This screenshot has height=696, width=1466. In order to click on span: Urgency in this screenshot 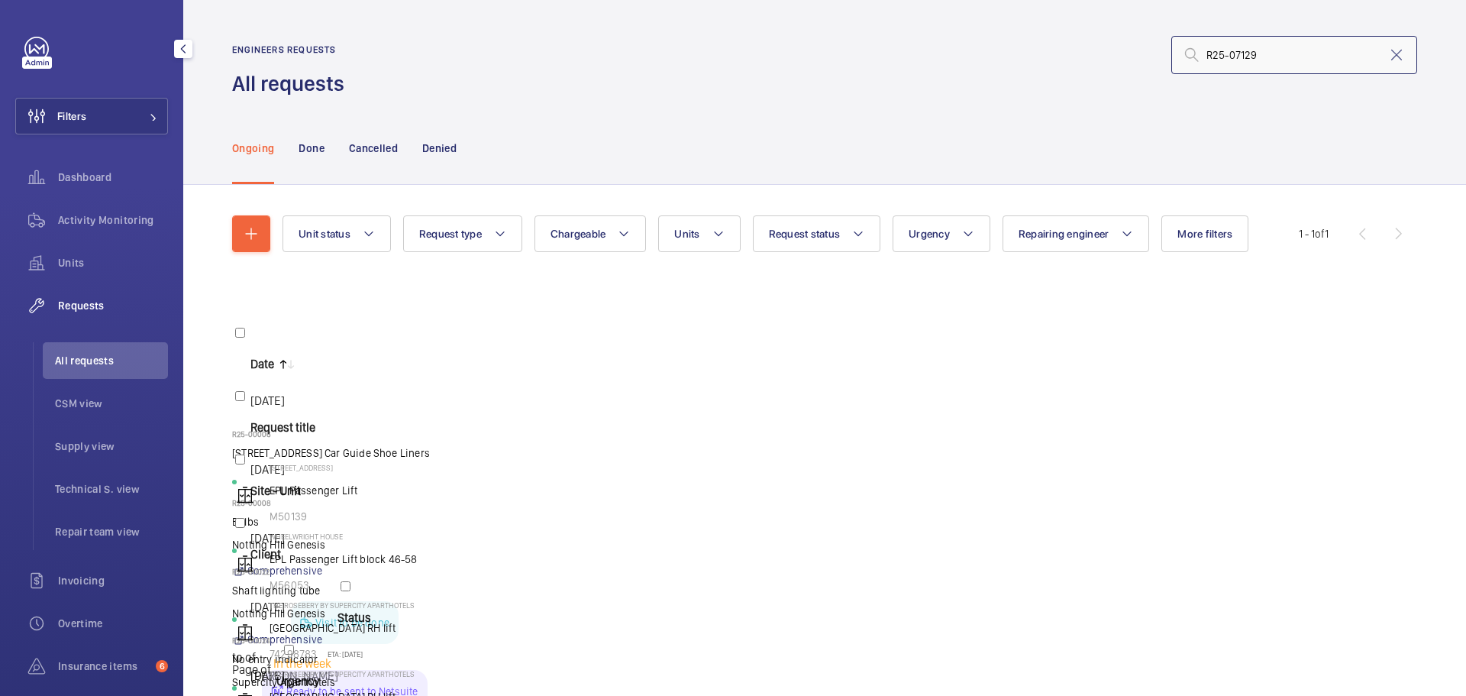, I will do `click(929, 234)`.